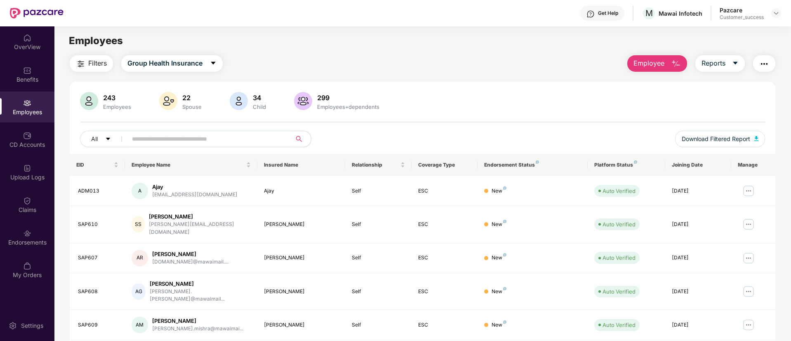  I want to click on button: Reportscaret-down, so click(720, 64).